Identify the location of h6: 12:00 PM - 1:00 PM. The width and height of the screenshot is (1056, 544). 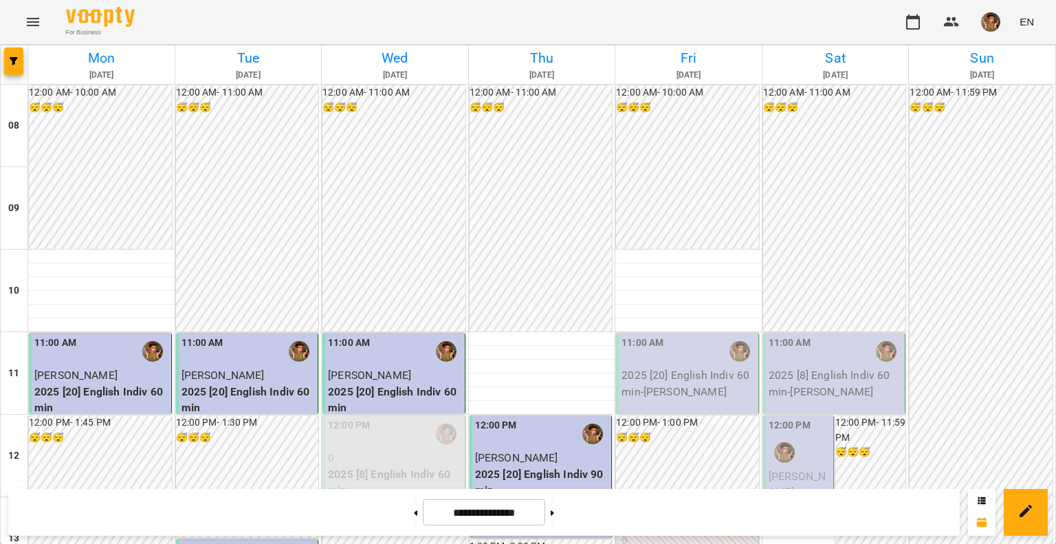
(687, 423).